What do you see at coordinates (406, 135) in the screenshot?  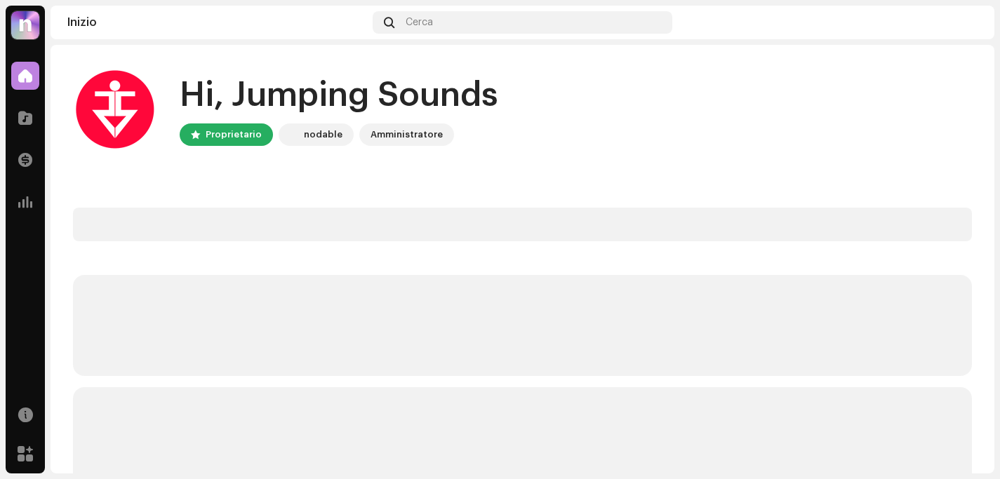 I see `div: Amministratore` at bounding box center [406, 135].